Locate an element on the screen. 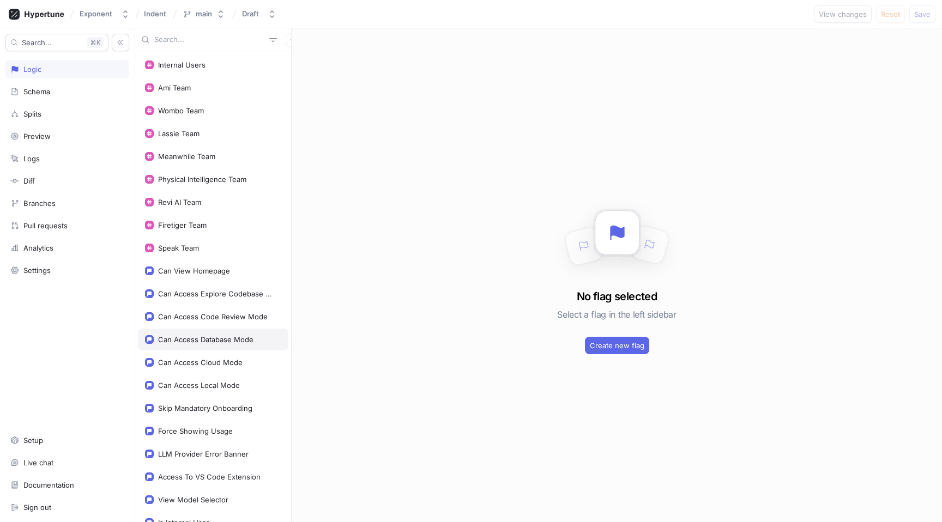  button: main is located at coordinates (204, 14).